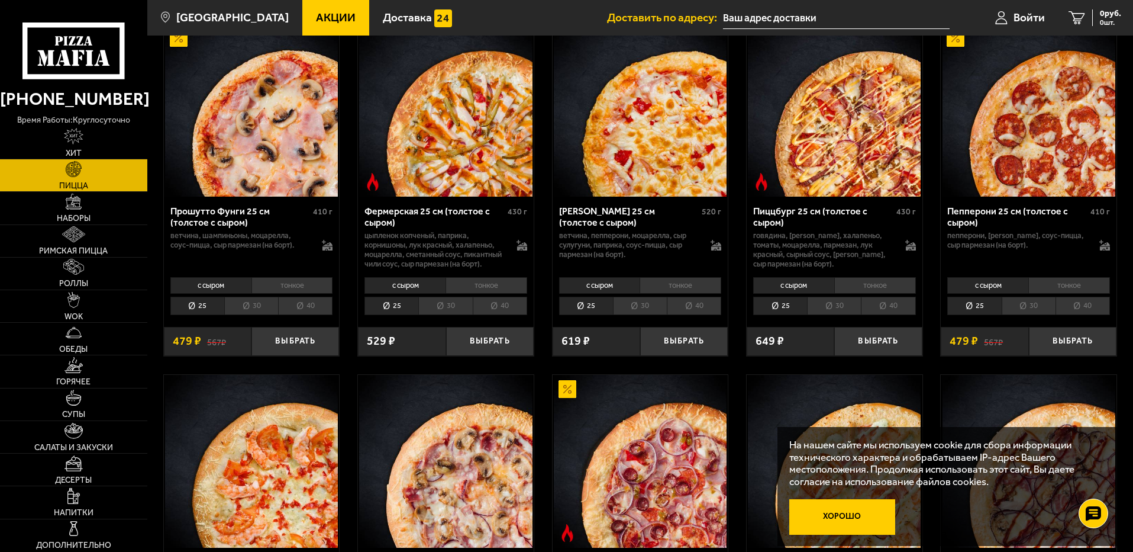 Image resolution: width=1133 pixels, height=552 pixels. Describe the element at coordinates (1029, 461) in the screenshot. I see `a: Чикен Барбекю 25 см (толстое с сыром)` at that location.